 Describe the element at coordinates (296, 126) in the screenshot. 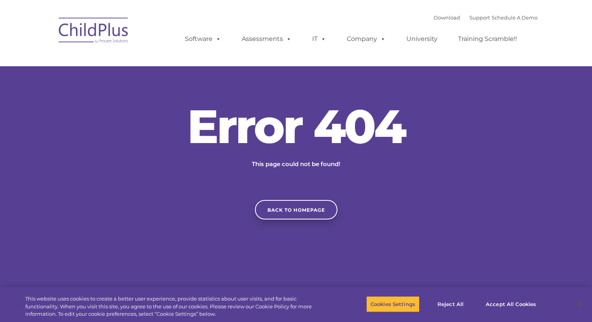

I see `h2: Error 404` at that location.